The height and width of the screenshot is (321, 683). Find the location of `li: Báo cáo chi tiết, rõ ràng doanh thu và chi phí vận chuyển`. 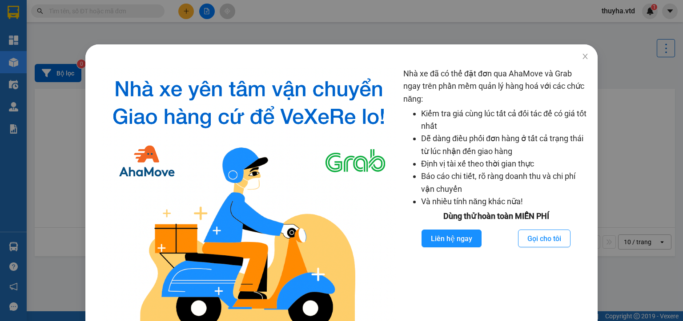

li: Báo cáo chi tiết, rõ ràng doanh thu và chi phí vận chuyển is located at coordinates (505, 183).